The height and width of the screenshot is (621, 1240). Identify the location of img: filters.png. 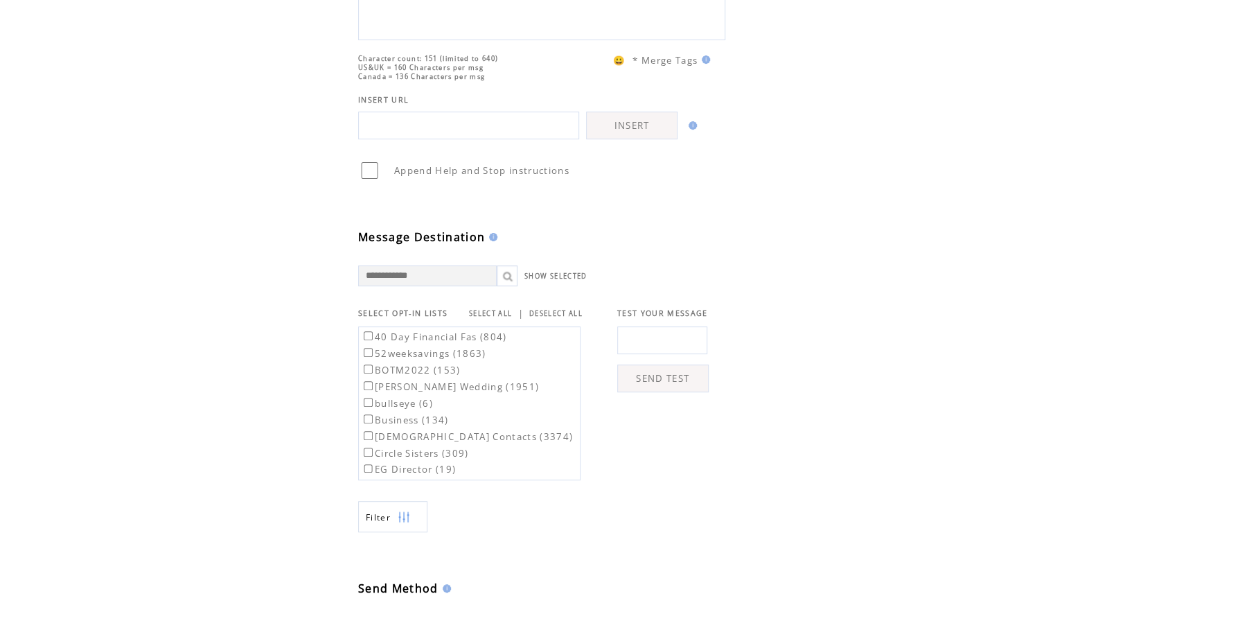
(404, 517).